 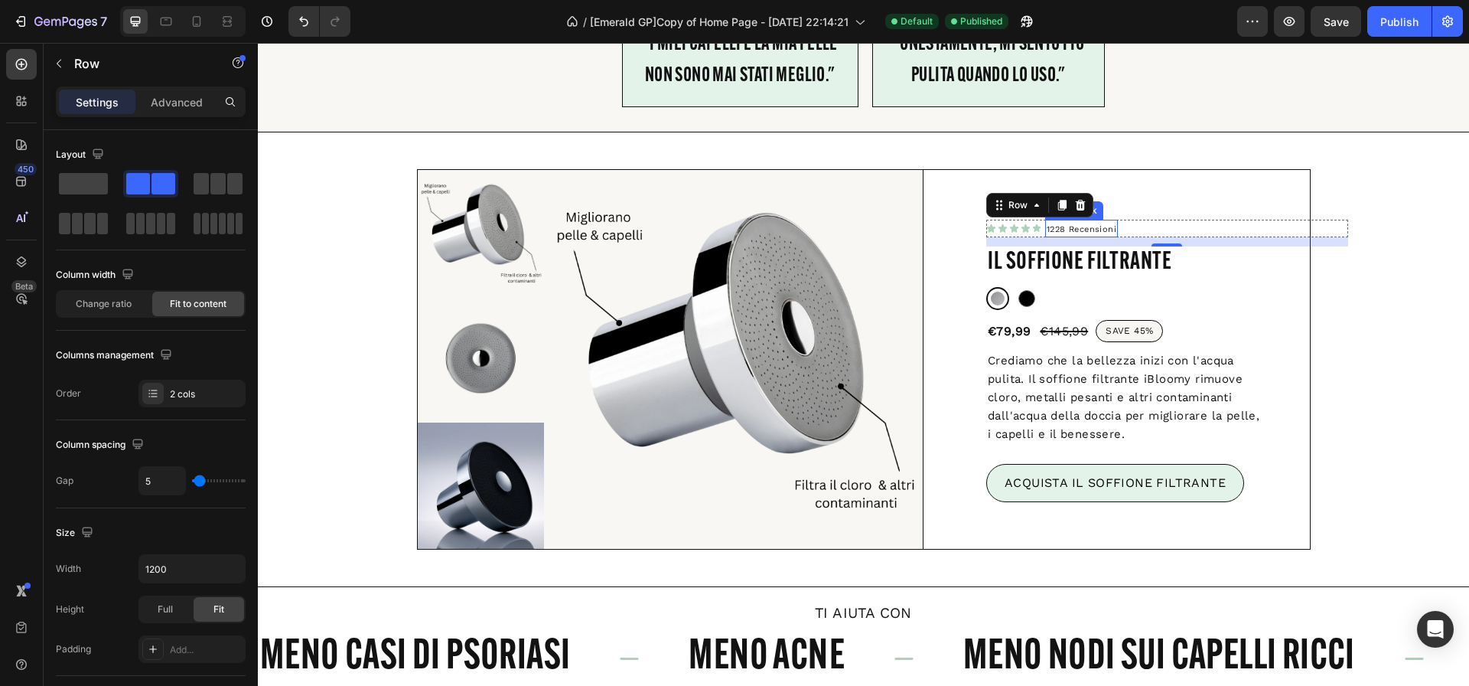 What do you see at coordinates (857, 440) in the screenshot?
I see `a: ACQUISTA IL SOFFIONE filtrante` at bounding box center [857, 440].